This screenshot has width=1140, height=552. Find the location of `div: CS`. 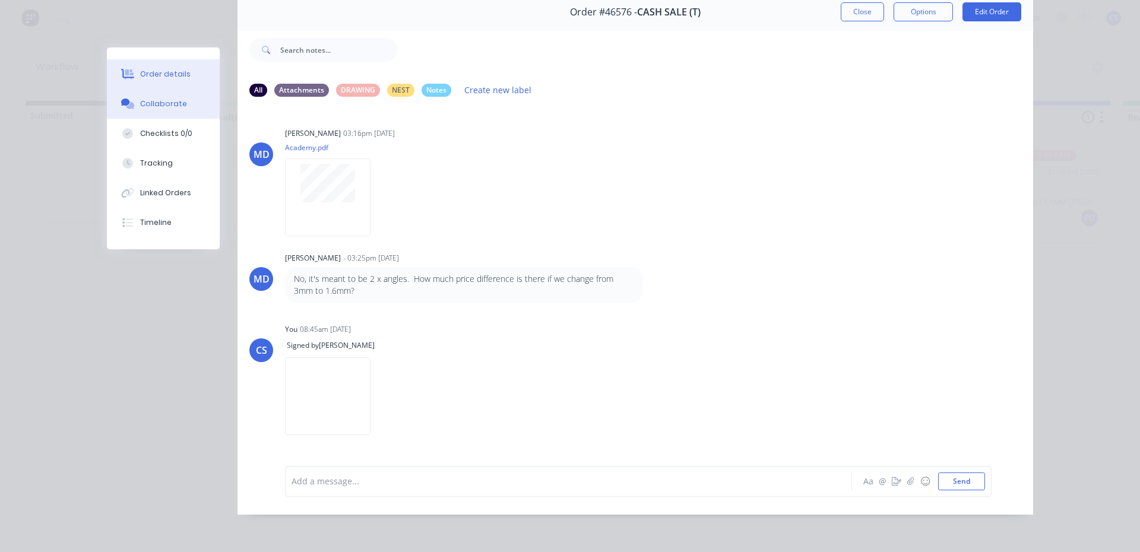

div: CS is located at coordinates (261, 350).